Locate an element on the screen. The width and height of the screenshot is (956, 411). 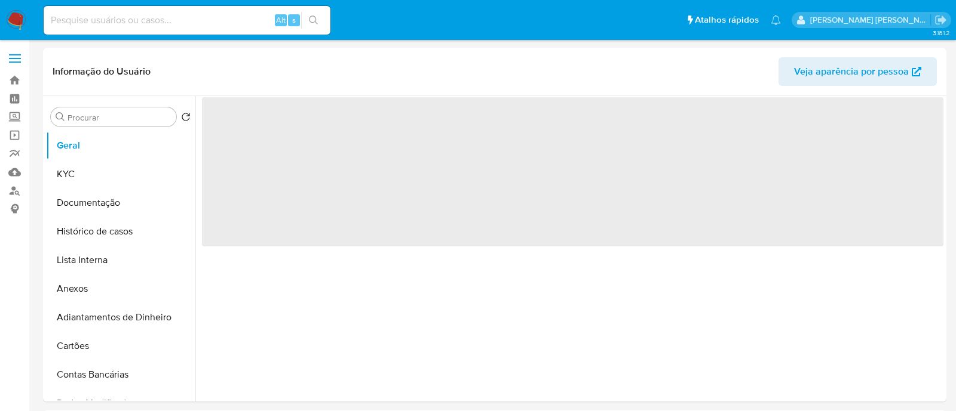
button: KYC is located at coordinates (121, 174).